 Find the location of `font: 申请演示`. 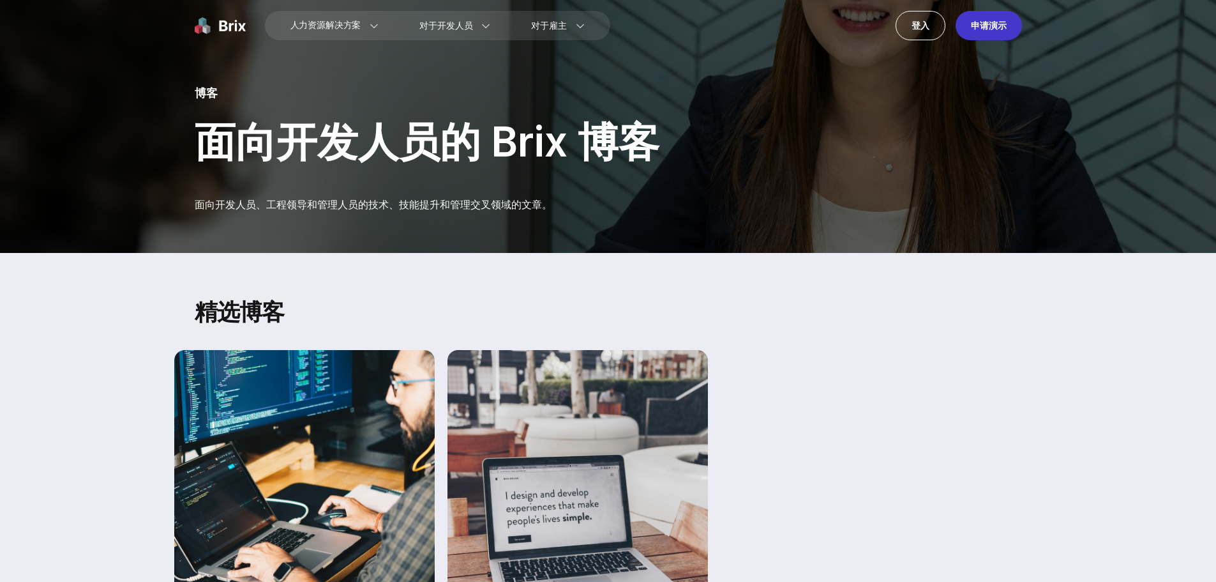

font: 申请演示 is located at coordinates (988, 25).